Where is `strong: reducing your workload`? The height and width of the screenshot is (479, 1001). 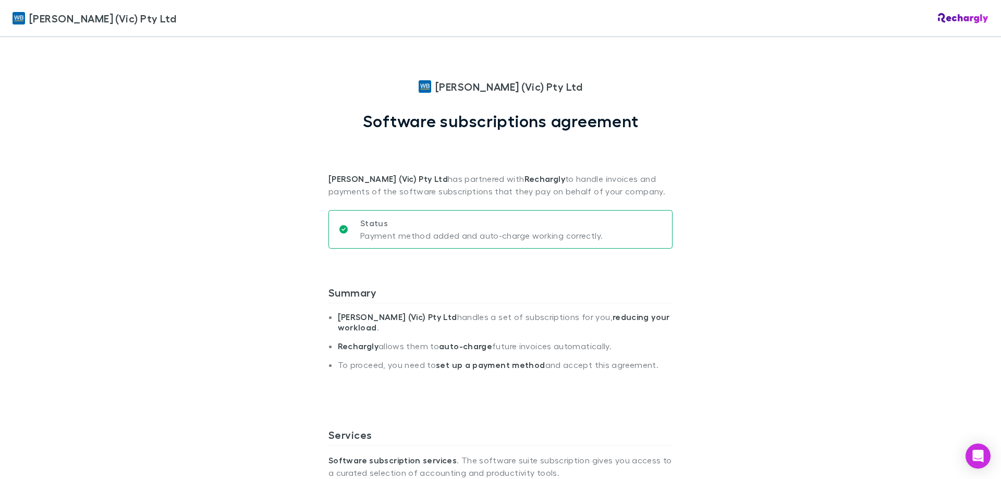 strong: reducing your workload is located at coordinates (503, 322).